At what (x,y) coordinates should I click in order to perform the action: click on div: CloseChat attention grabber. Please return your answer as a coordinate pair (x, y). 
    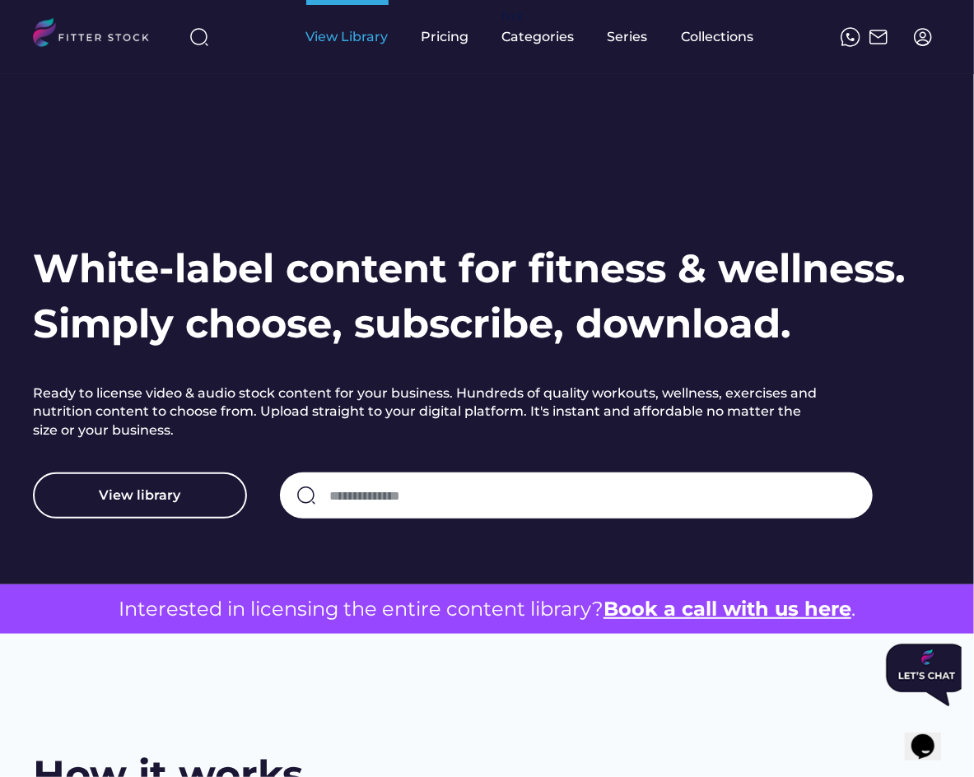
    Looking at the image, I should click on (41, 38).